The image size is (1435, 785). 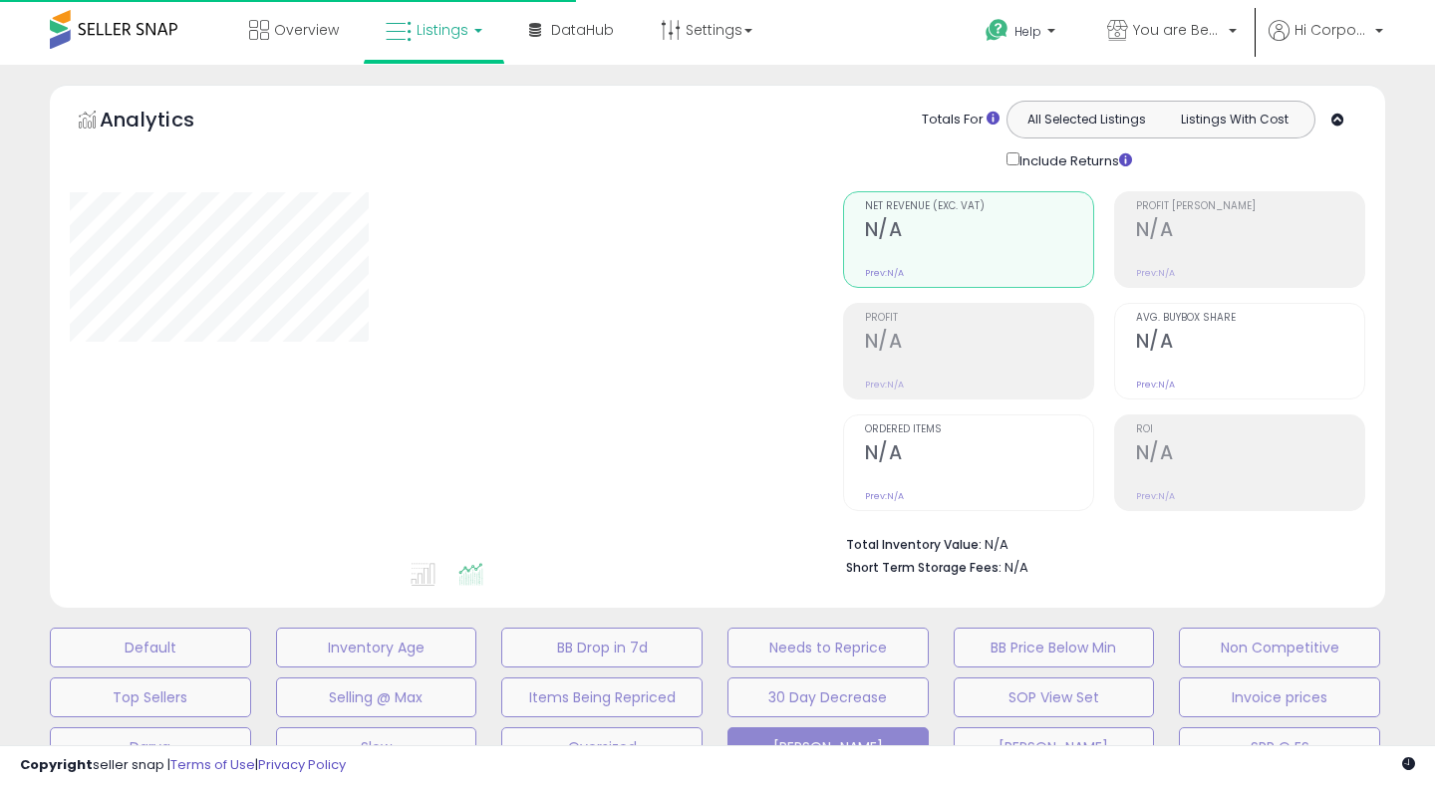 I want to click on strong: Copyright, so click(x=56, y=765).